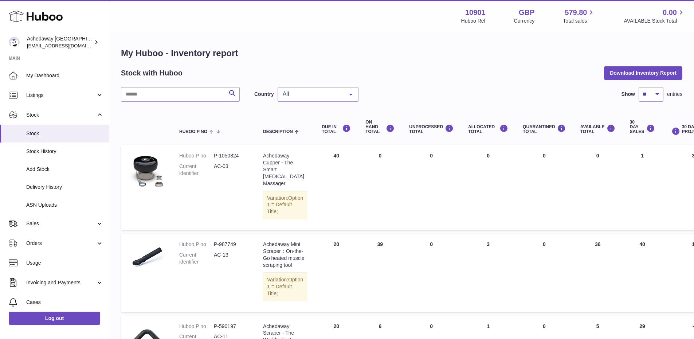  Describe the element at coordinates (231, 326) in the screenshot. I see `dd: P-590197` at that location.